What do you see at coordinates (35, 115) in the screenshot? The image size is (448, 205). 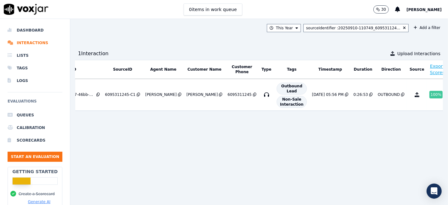 I see `li: Queues` at bounding box center [35, 115].